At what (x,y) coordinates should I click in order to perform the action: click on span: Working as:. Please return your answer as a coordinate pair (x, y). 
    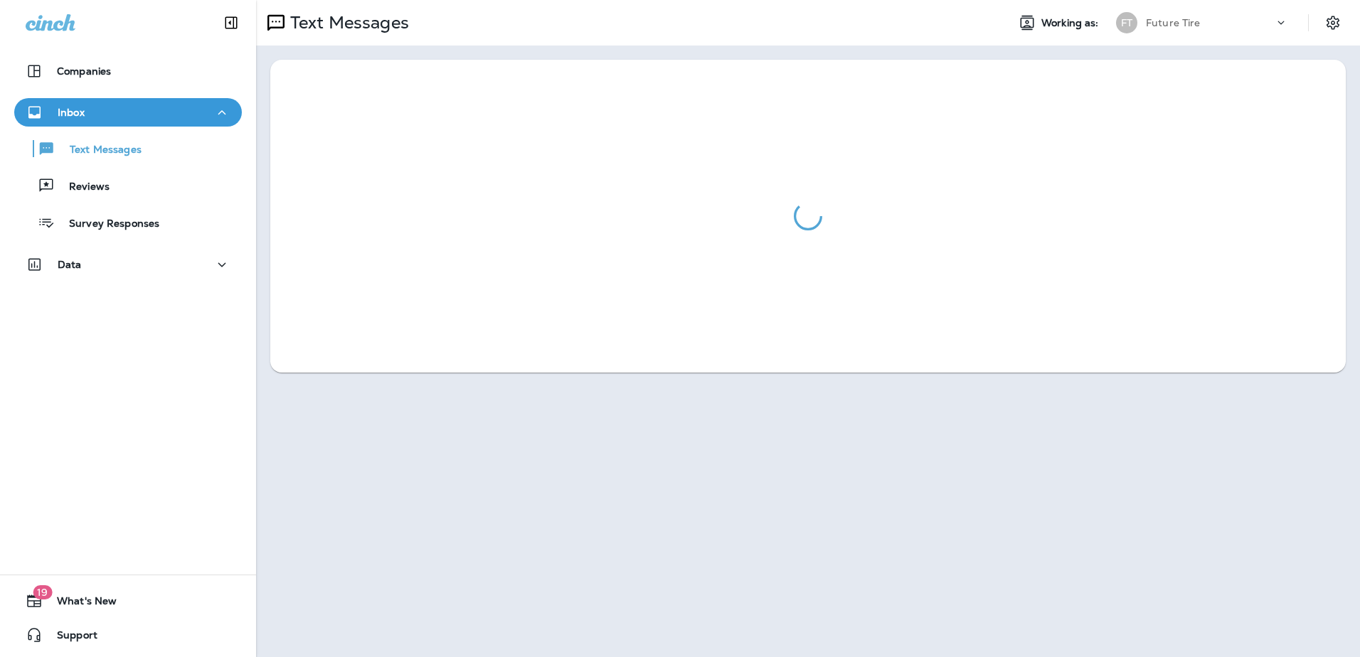
    Looking at the image, I should click on (1071, 23).